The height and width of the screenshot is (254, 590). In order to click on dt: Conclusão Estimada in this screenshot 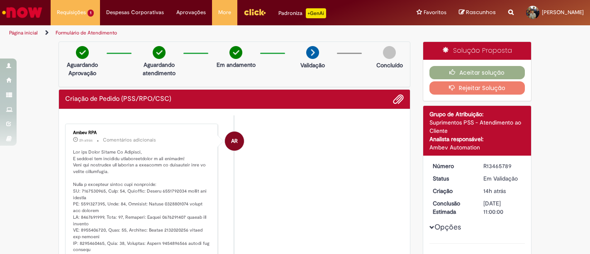, I will do `click(452, 208)`.